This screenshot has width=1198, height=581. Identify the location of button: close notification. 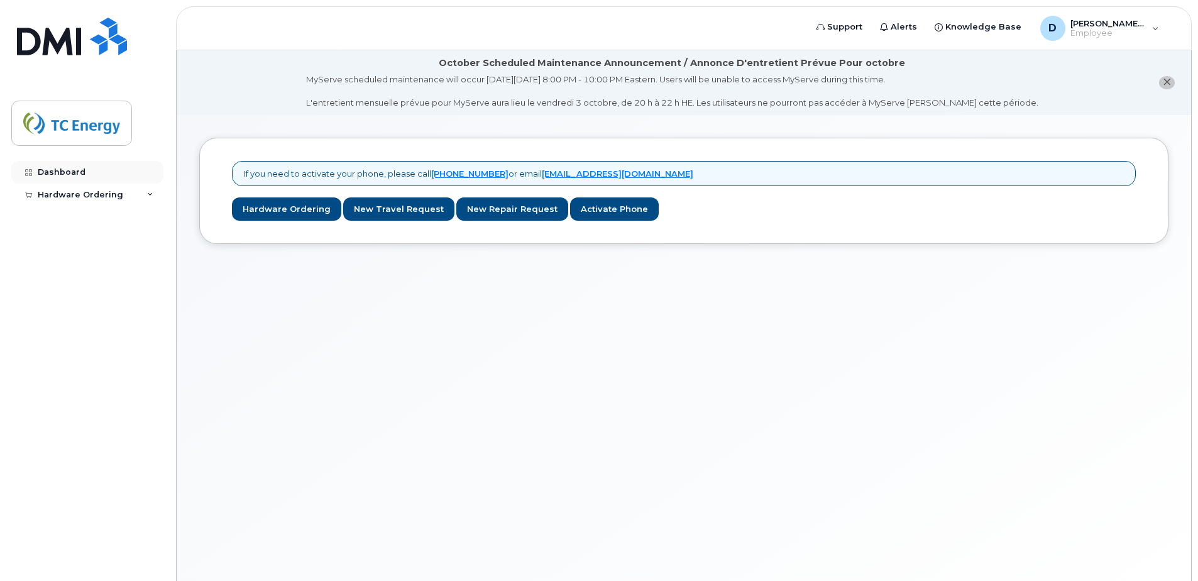
(1167, 82).